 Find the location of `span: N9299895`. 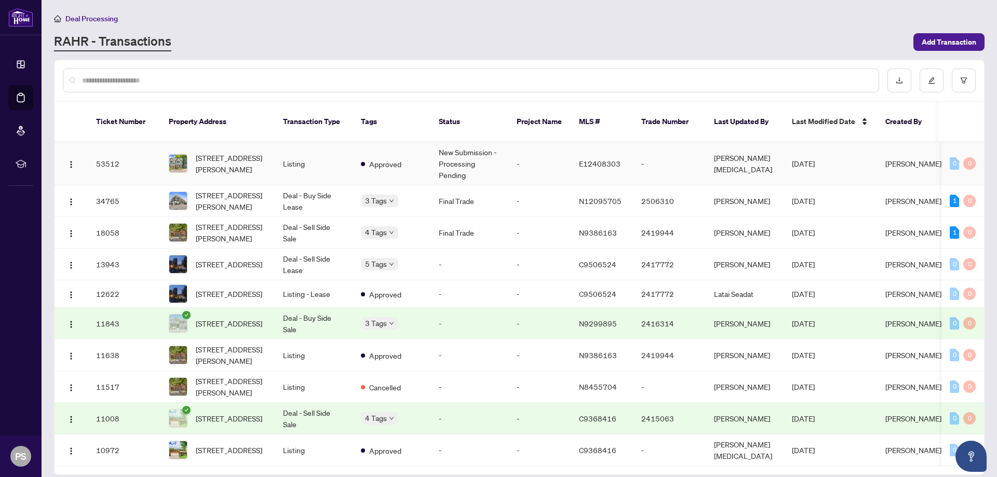

span: N9299895 is located at coordinates (598, 324).